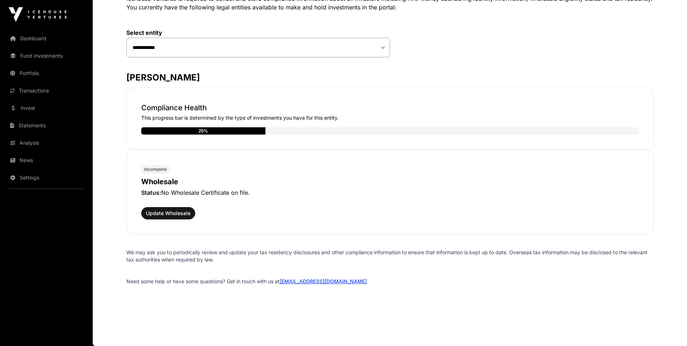 The width and height of the screenshot is (687, 346). What do you see at coordinates (38, 14) in the screenshot?
I see `img: Icehouse Ventures Logo` at bounding box center [38, 14].